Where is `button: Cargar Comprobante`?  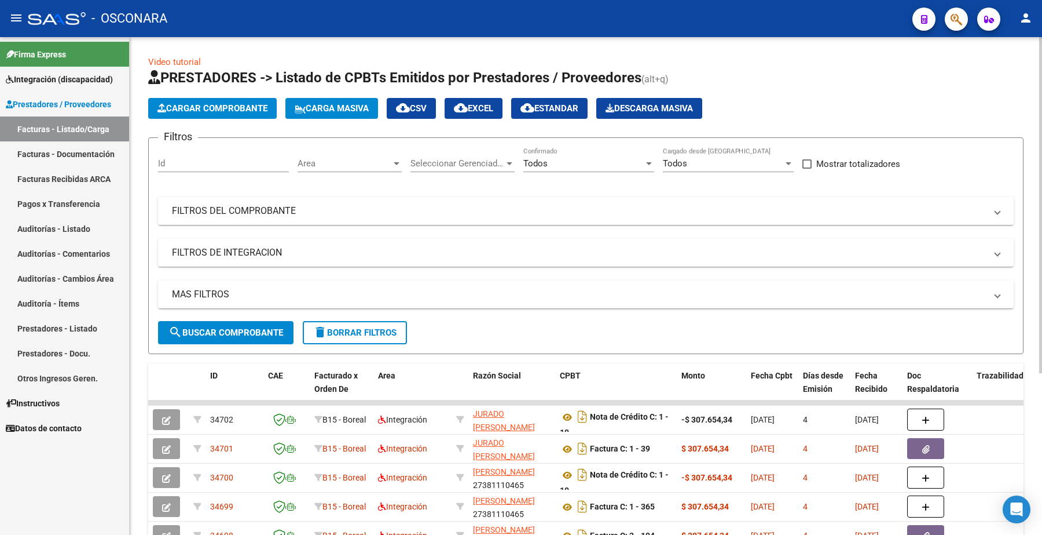 button: Cargar Comprobante is located at coordinates (213, 108).